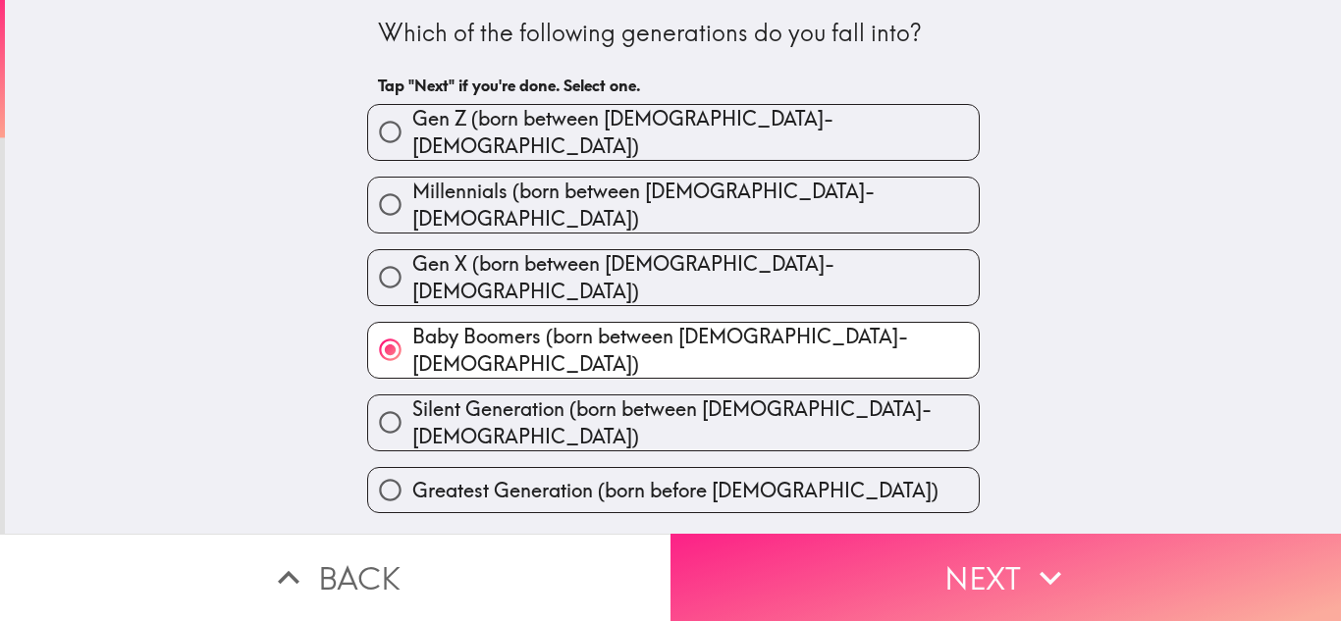 The width and height of the screenshot is (1341, 621). What do you see at coordinates (673, 85) in the screenshot?
I see `h6: Tap "Next" if you're done. Select one.` at bounding box center [673, 85].